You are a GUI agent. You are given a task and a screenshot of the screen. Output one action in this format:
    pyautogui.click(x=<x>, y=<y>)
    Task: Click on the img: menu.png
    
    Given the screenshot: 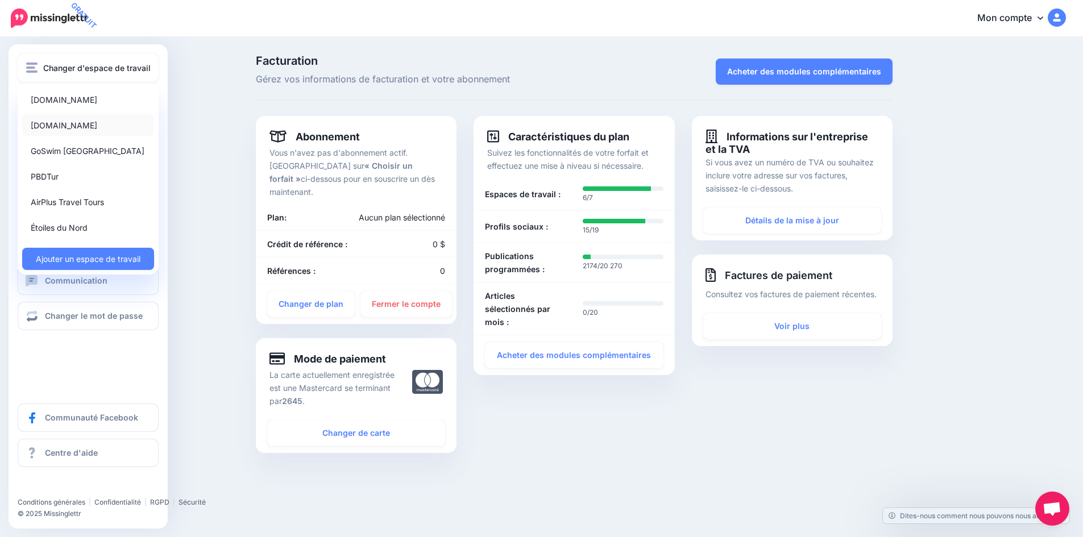 What is the action you would take?
    pyautogui.click(x=32, y=68)
    